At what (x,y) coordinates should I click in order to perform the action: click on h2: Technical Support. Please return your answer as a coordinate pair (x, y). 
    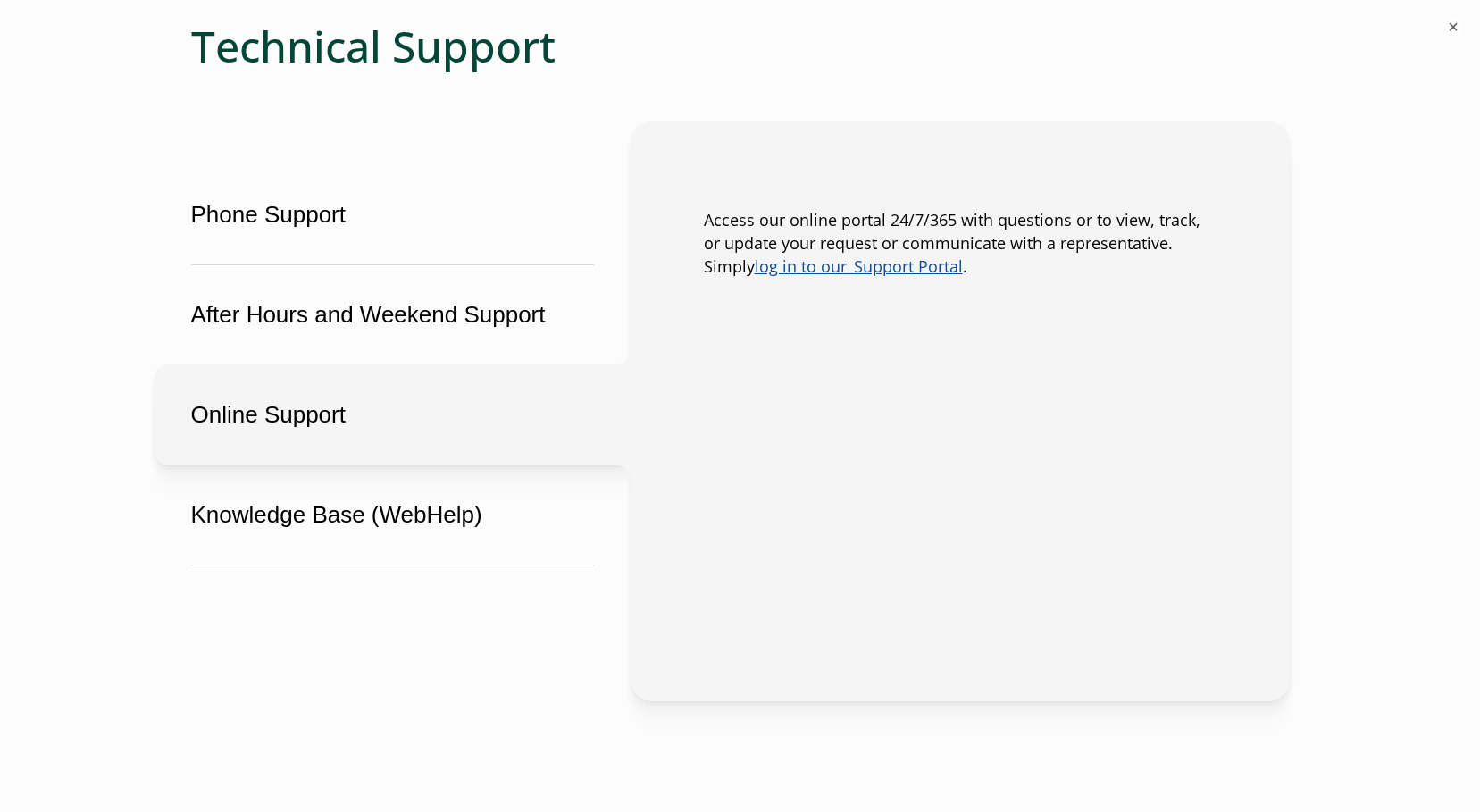
    Looking at the image, I should click on (740, 46).